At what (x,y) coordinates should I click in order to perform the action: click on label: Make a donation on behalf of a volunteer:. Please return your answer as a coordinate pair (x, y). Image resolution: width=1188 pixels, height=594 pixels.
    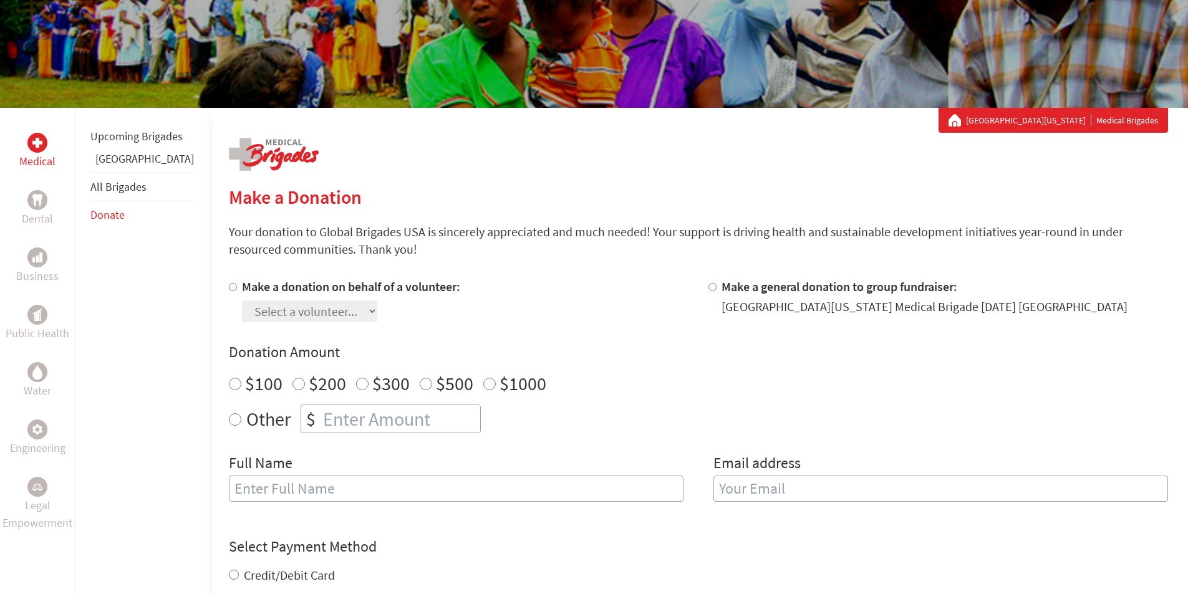
    Looking at the image, I should click on (351, 286).